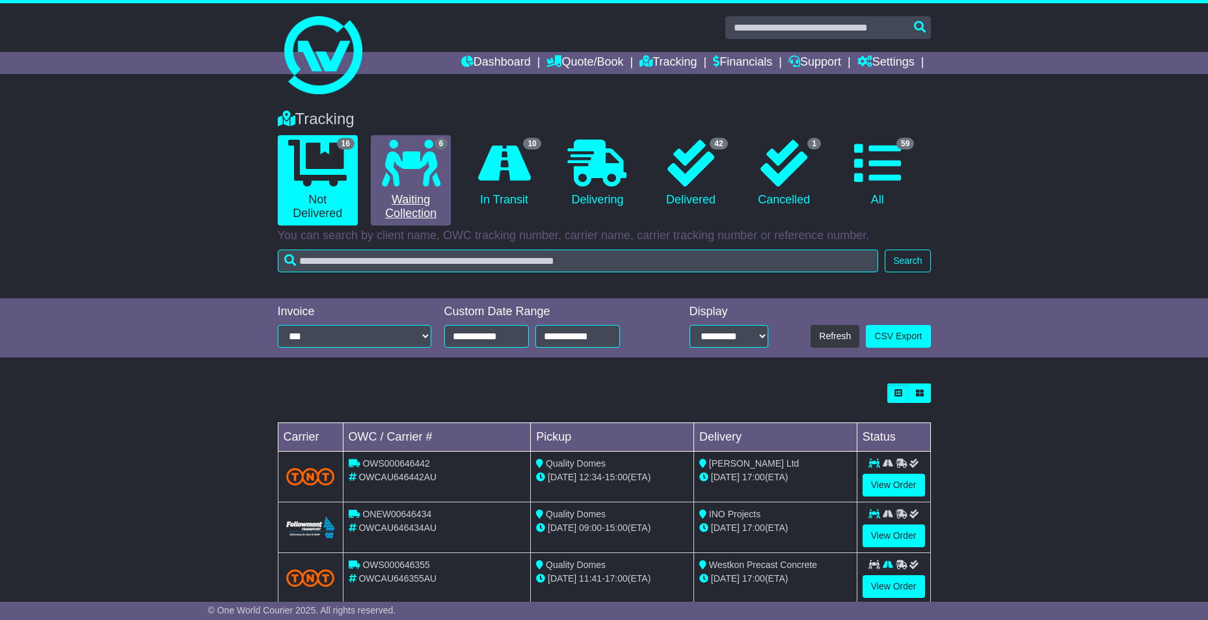  What do you see at coordinates (397, 477) in the screenshot?
I see `span: OWCAU646442AU` at bounding box center [397, 477].